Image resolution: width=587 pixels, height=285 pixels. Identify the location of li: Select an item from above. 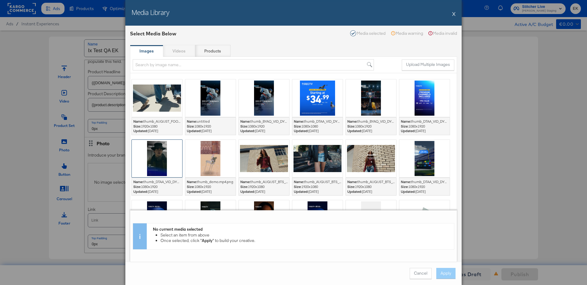
(306, 235).